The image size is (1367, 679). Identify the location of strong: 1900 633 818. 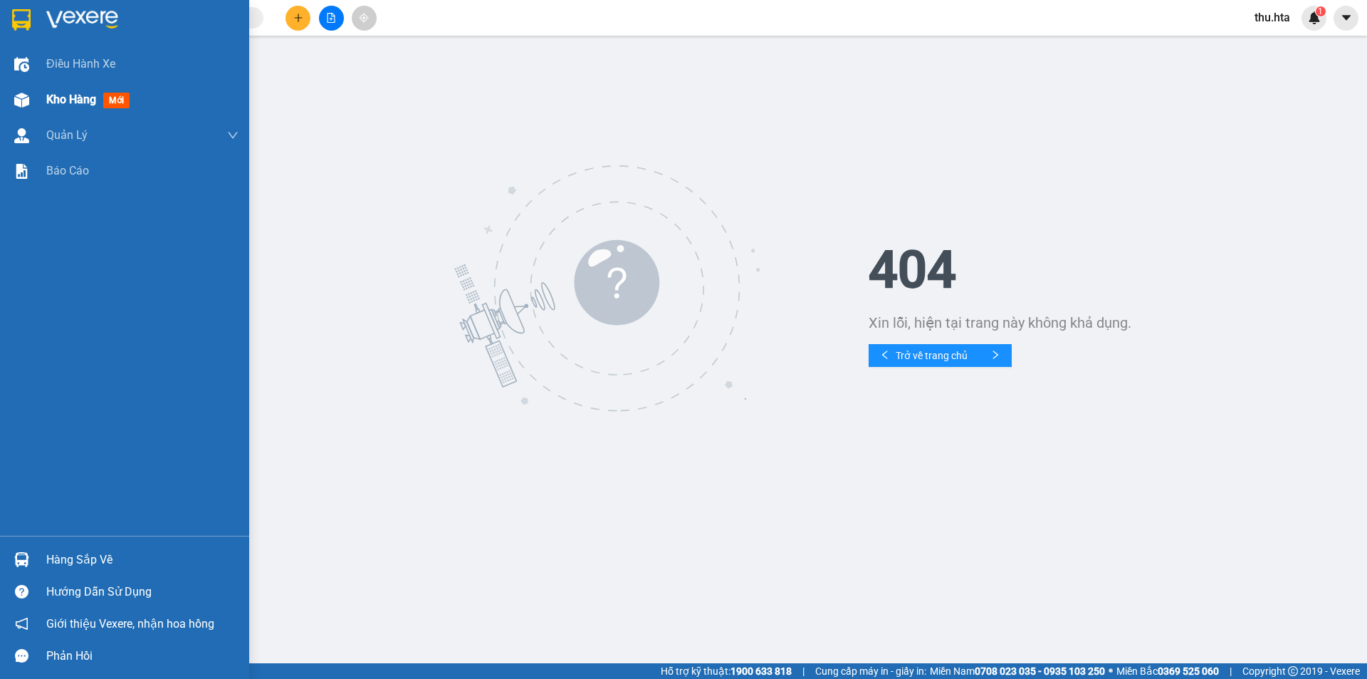
(761, 671).